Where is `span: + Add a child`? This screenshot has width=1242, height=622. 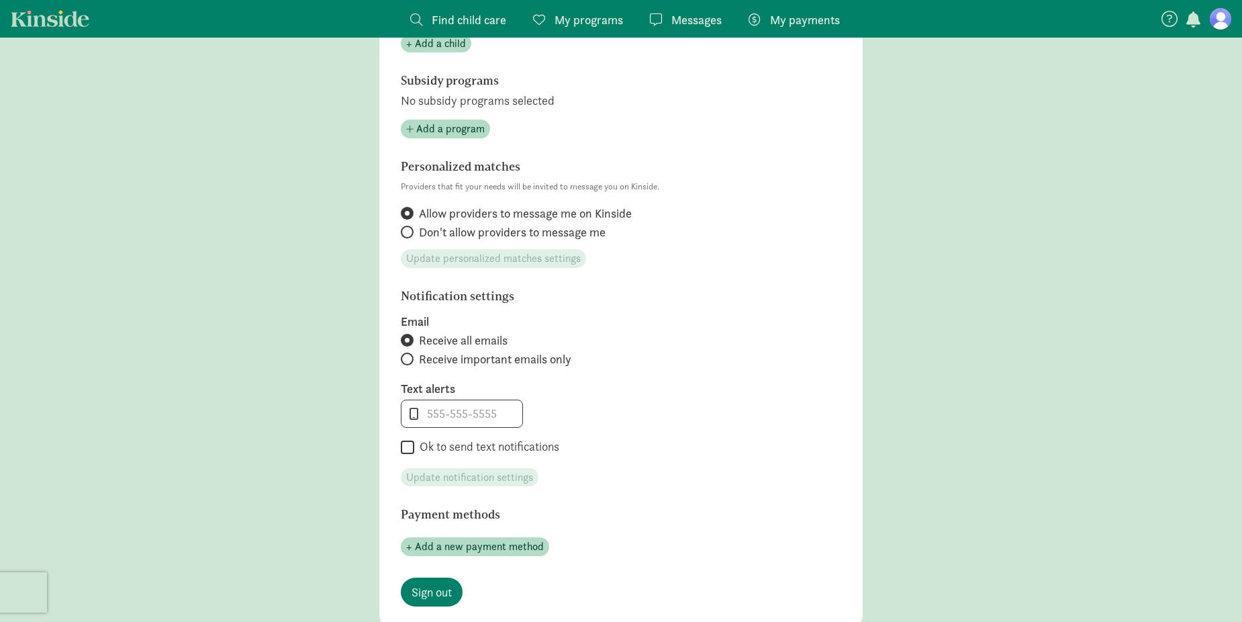
span: + Add a child is located at coordinates (436, 44).